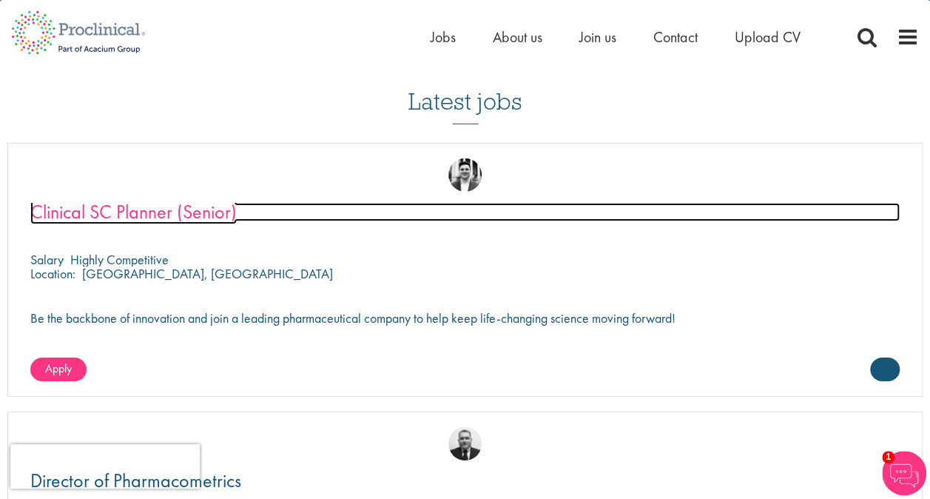 The height and width of the screenshot is (499, 930). Describe the element at coordinates (676, 37) in the screenshot. I see `span: Contact` at that location.